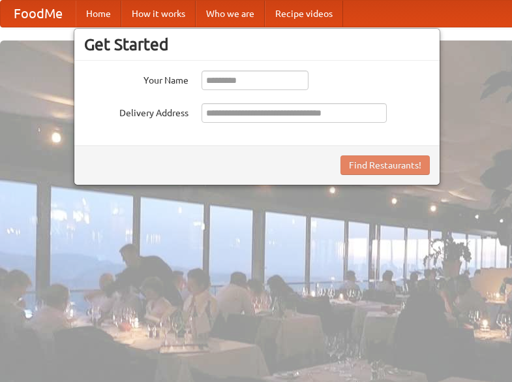  What do you see at coordinates (230, 14) in the screenshot?
I see `a: Who we are` at bounding box center [230, 14].